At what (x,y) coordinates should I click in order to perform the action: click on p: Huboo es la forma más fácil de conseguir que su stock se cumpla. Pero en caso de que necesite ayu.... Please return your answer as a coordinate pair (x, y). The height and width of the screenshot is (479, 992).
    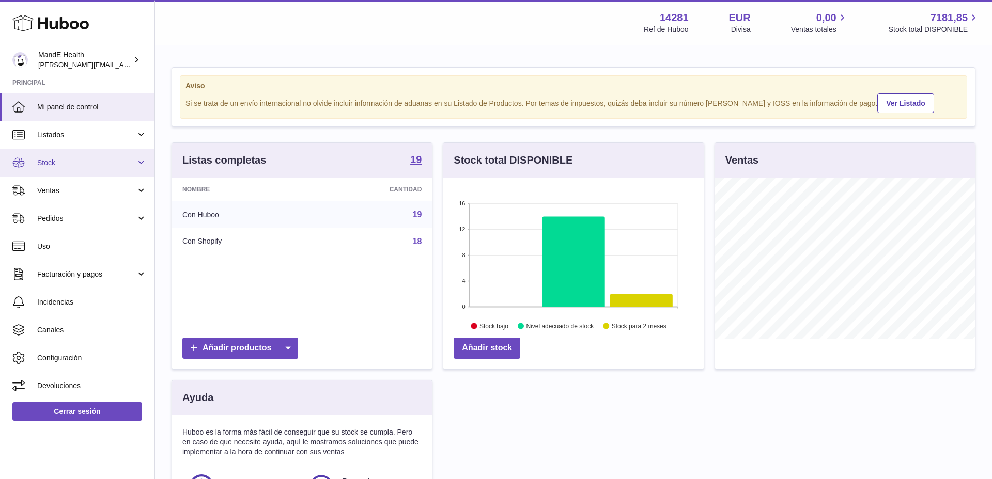
    Looking at the image, I should click on (302, 442).